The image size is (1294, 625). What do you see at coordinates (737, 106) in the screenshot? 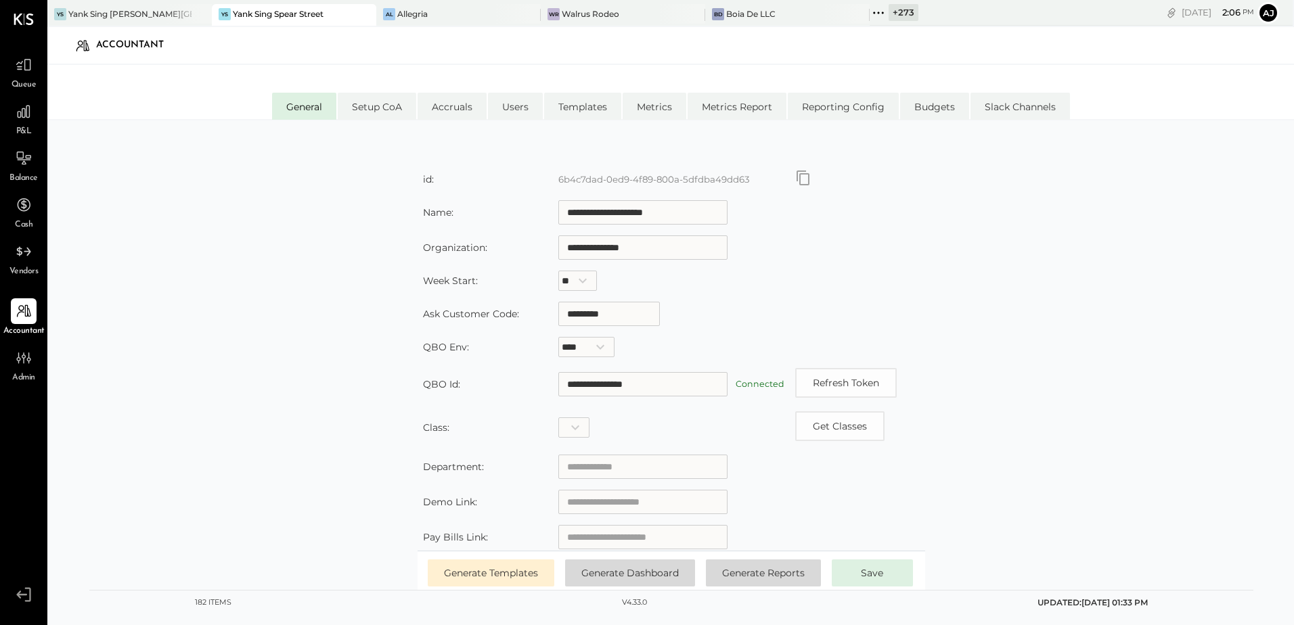
I see `li: Metrics Report` at bounding box center [737, 106].